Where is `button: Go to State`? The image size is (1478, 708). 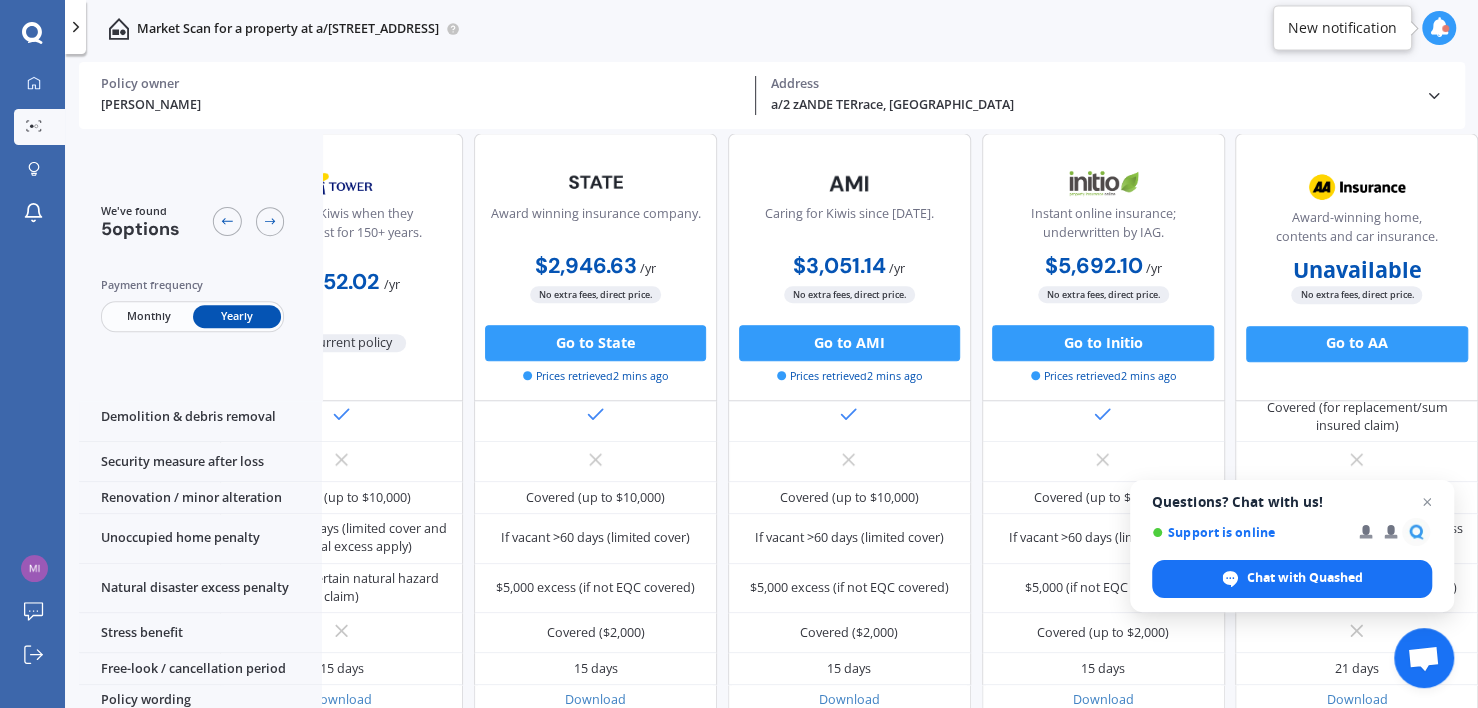 button: Go to State is located at coordinates (595, 343).